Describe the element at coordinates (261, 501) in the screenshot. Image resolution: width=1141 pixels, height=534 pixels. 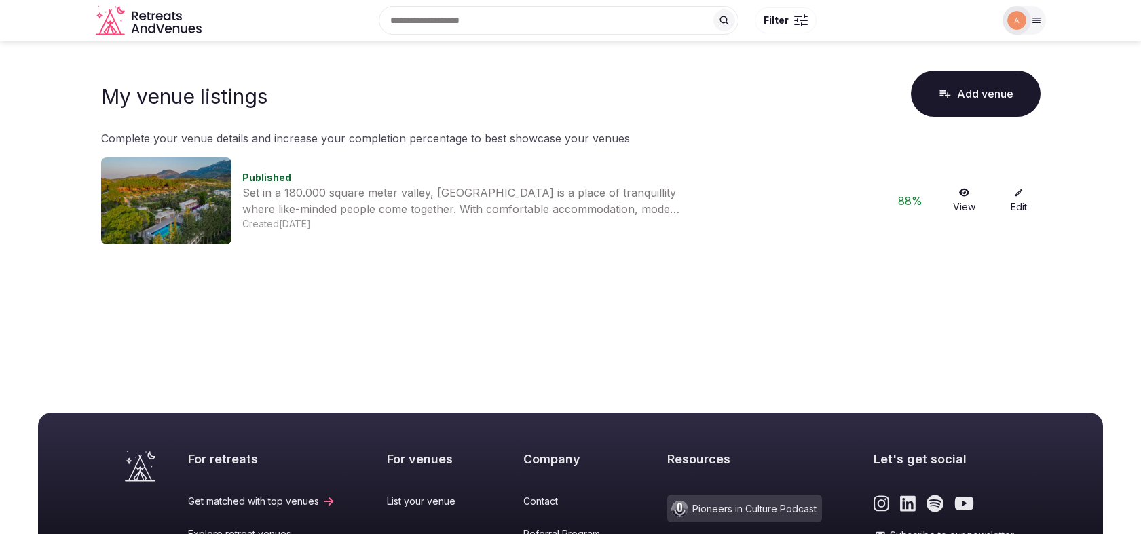
I see `a: Get matched with top venues` at that location.